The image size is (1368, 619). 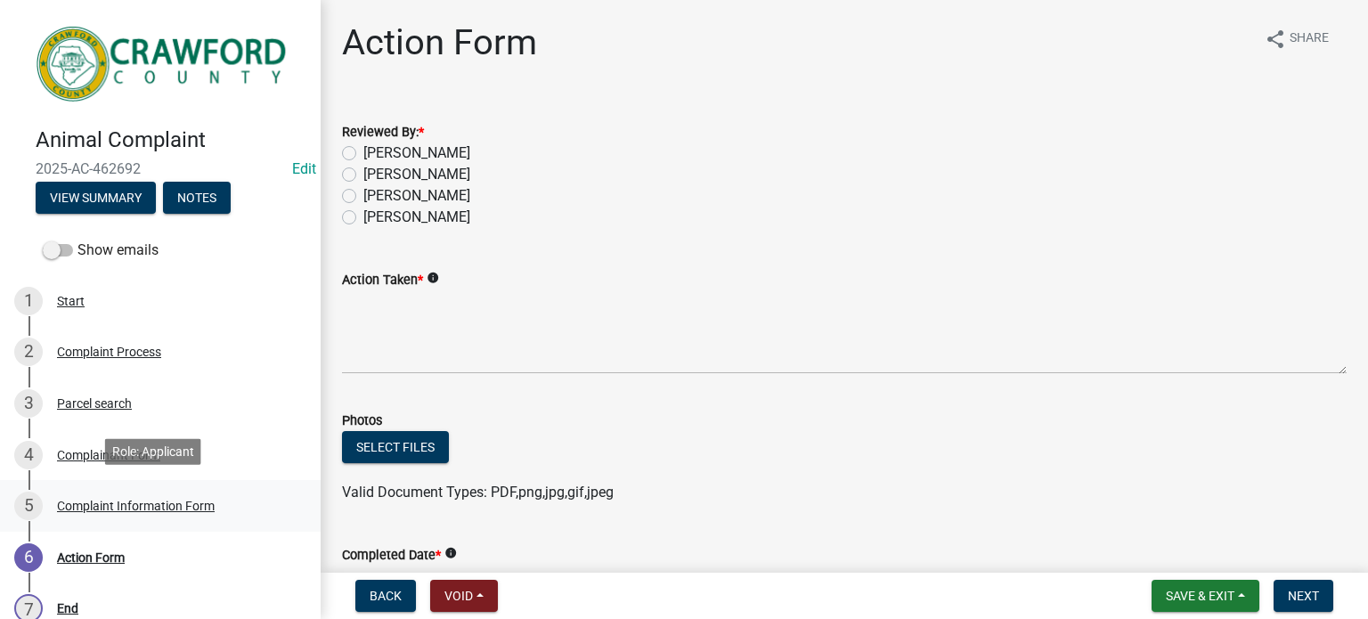 I want to click on i: share, so click(x=1275, y=39).